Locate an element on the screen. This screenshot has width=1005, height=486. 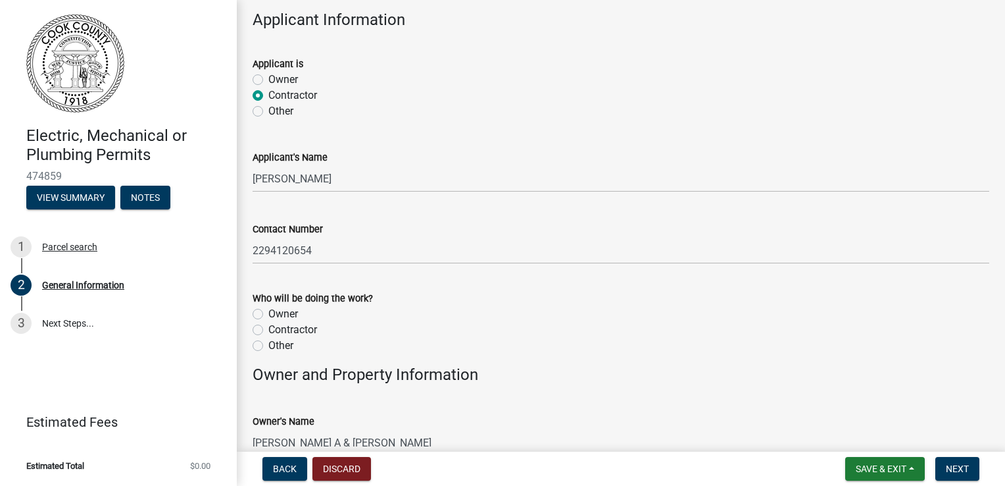
a: Estimated Fees is located at coordinates (113, 422).